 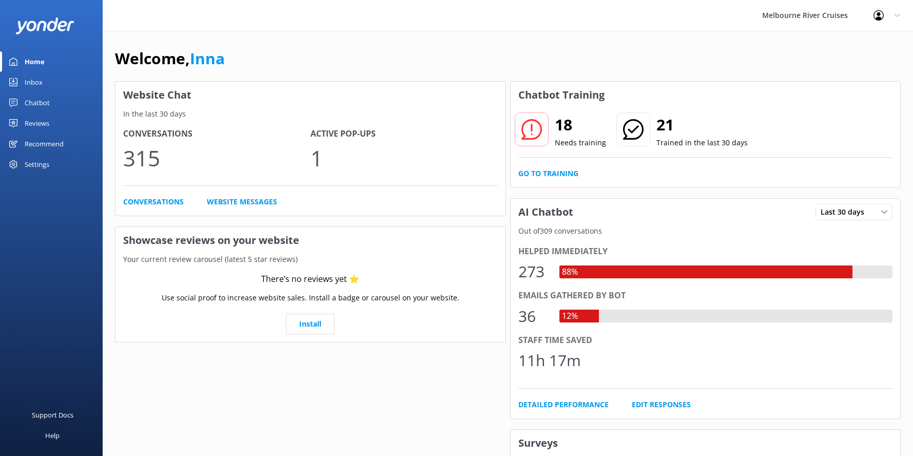 I want to click on div: Emails gathered by bot, so click(x=706, y=296).